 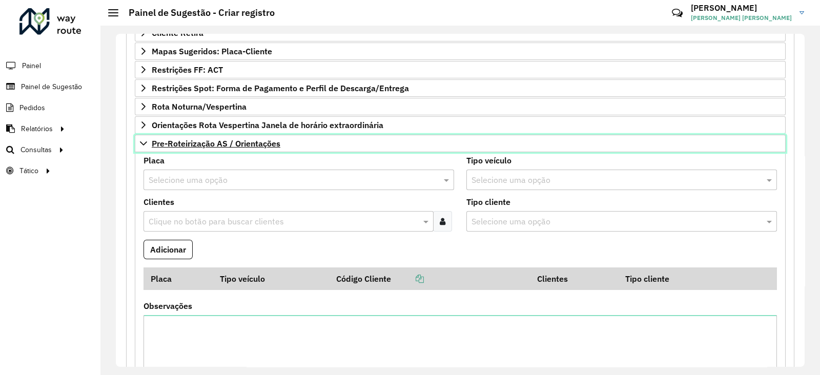 What do you see at coordinates (430, 278) in the screenshot?
I see `th: Código Cliente` at bounding box center [430, 278].